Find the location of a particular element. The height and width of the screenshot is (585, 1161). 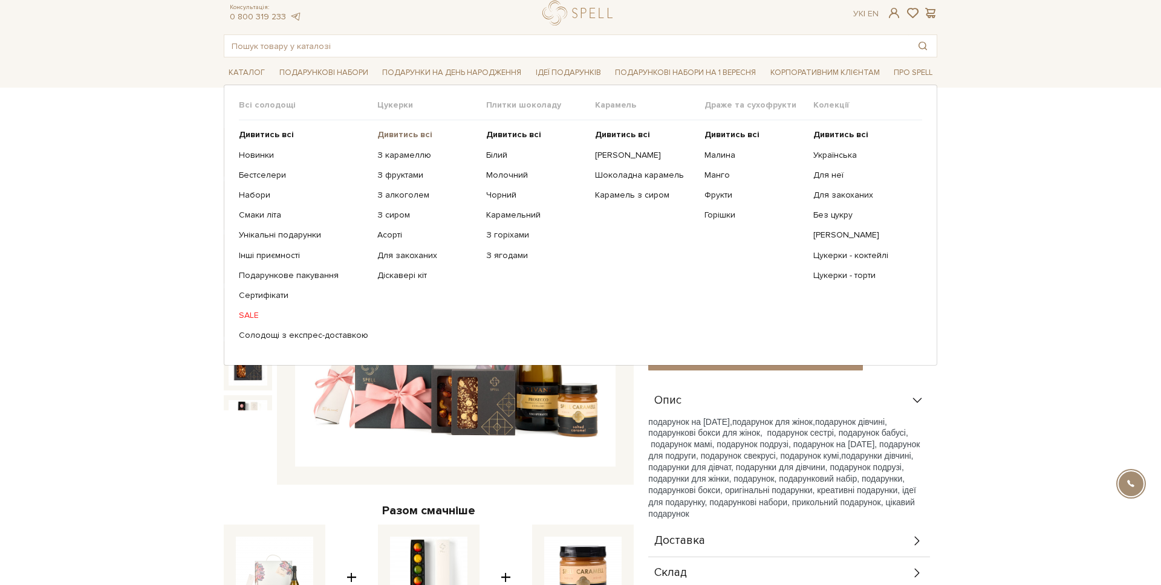

span: Плитки шоколаду is located at coordinates (540, 105).